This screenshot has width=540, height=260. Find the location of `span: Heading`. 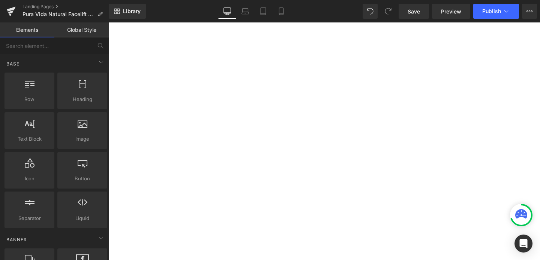

span: Heading is located at coordinates (82, 99).